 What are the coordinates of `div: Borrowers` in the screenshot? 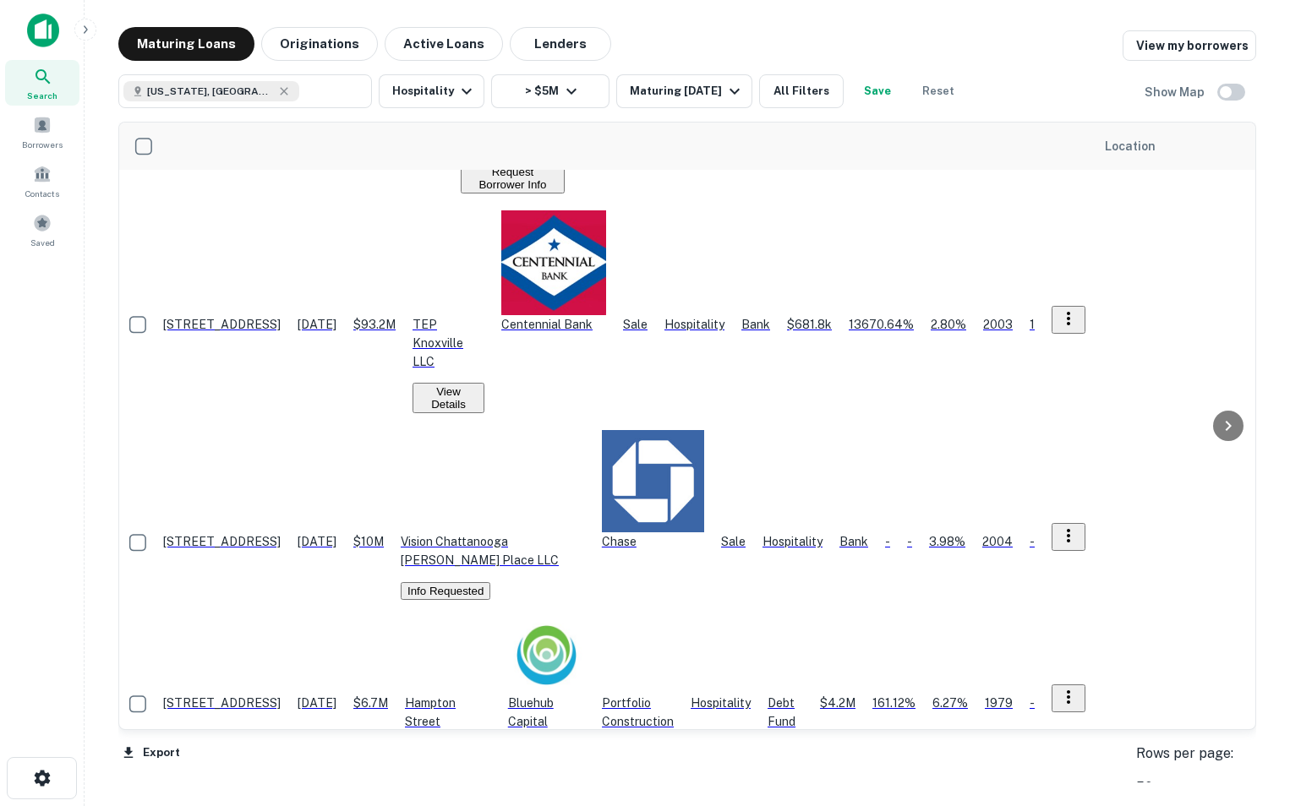 It's located at (42, 132).